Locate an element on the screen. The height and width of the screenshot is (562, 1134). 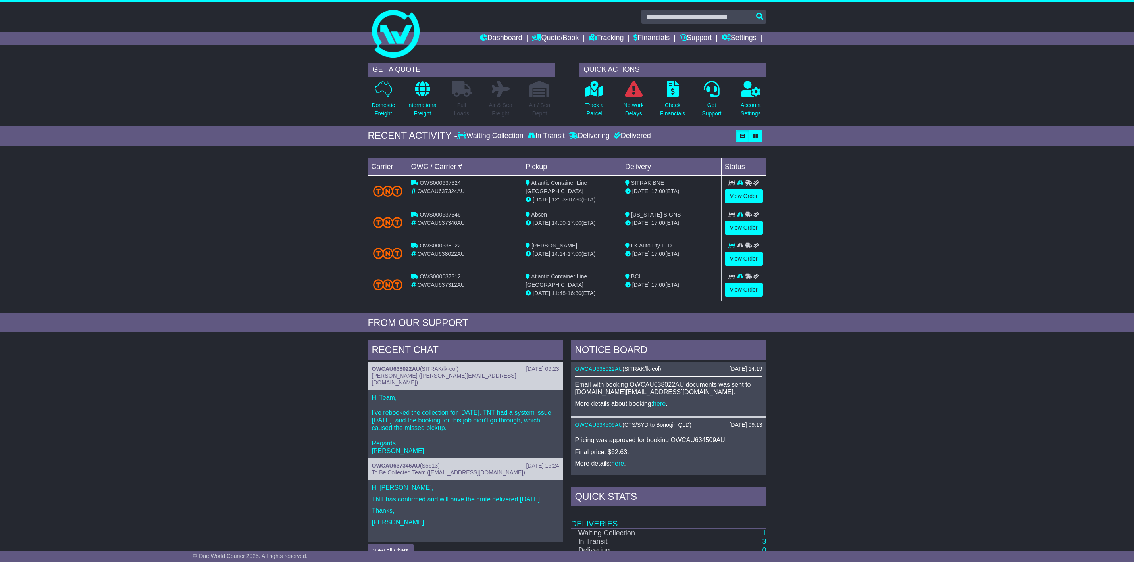
a: Support is located at coordinates (695, 38).